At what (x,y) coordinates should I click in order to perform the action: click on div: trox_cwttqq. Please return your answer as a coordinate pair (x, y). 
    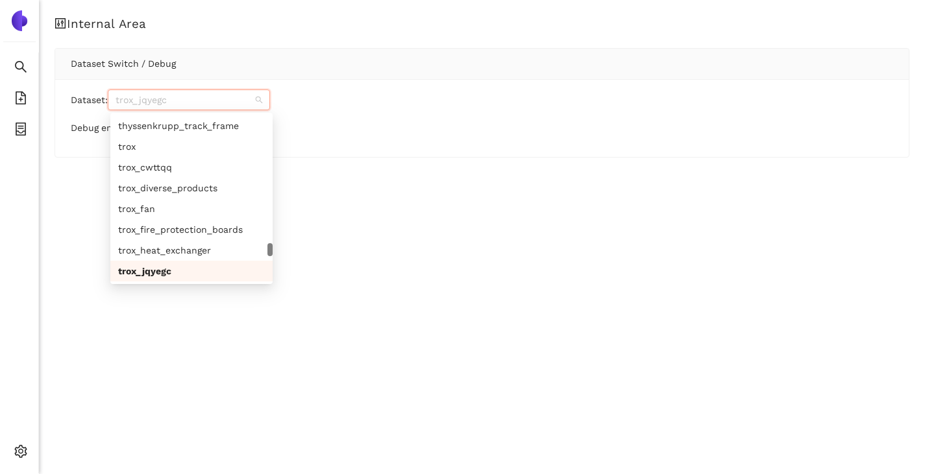
    Looking at the image, I should click on (191, 167).